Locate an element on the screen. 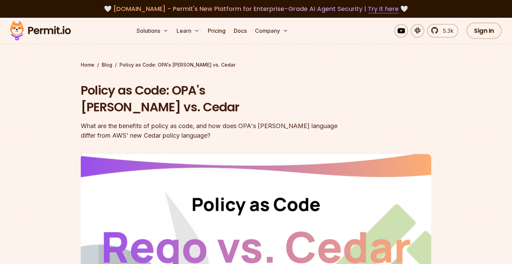 This screenshot has width=512, height=264. a: Try it here is located at coordinates (383, 9).